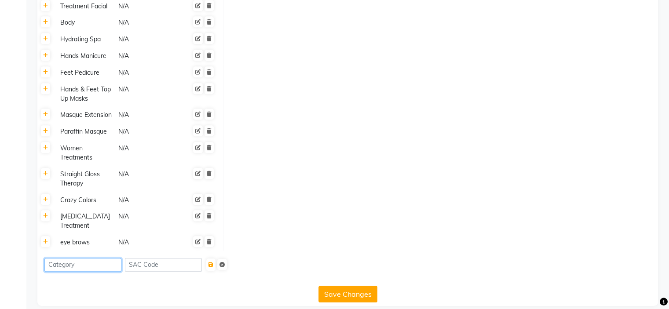 The image size is (669, 309). I want to click on div: Women Treatments, so click(85, 153).